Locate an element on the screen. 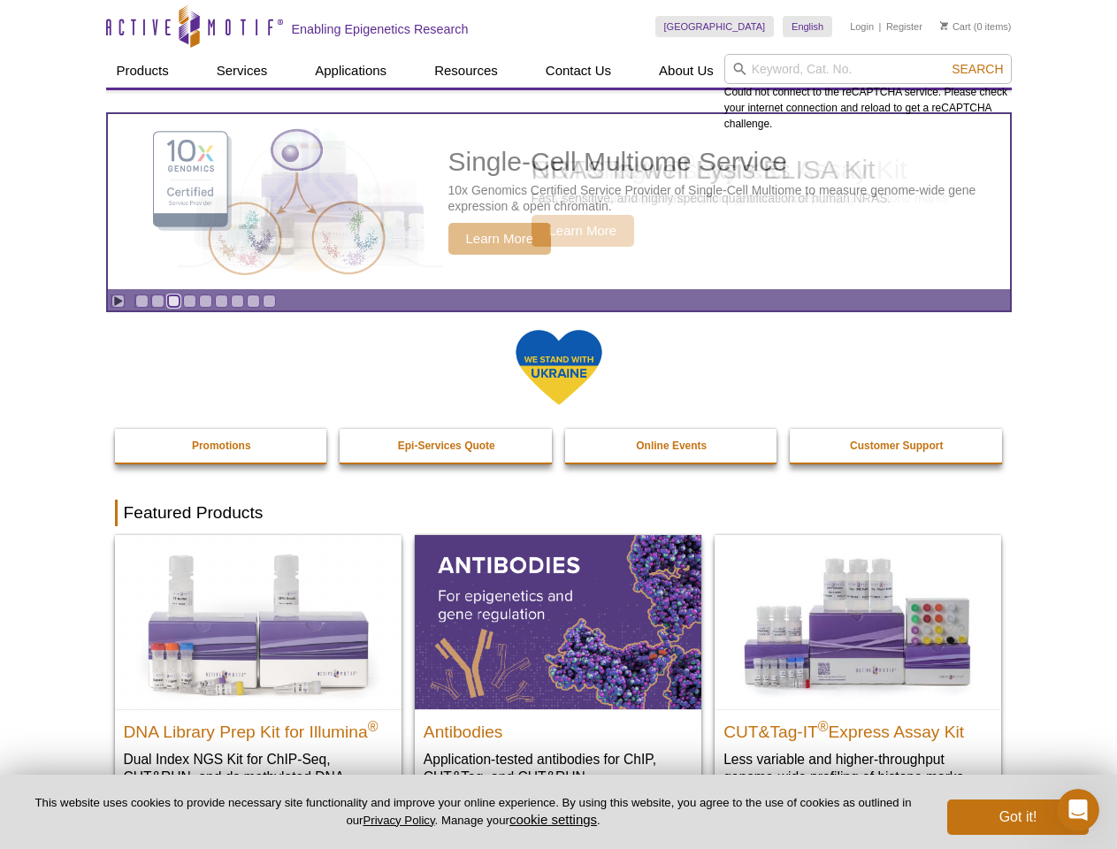 This screenshot has width=1117, height=849. a: Resources is located at coordinates (466, 71).